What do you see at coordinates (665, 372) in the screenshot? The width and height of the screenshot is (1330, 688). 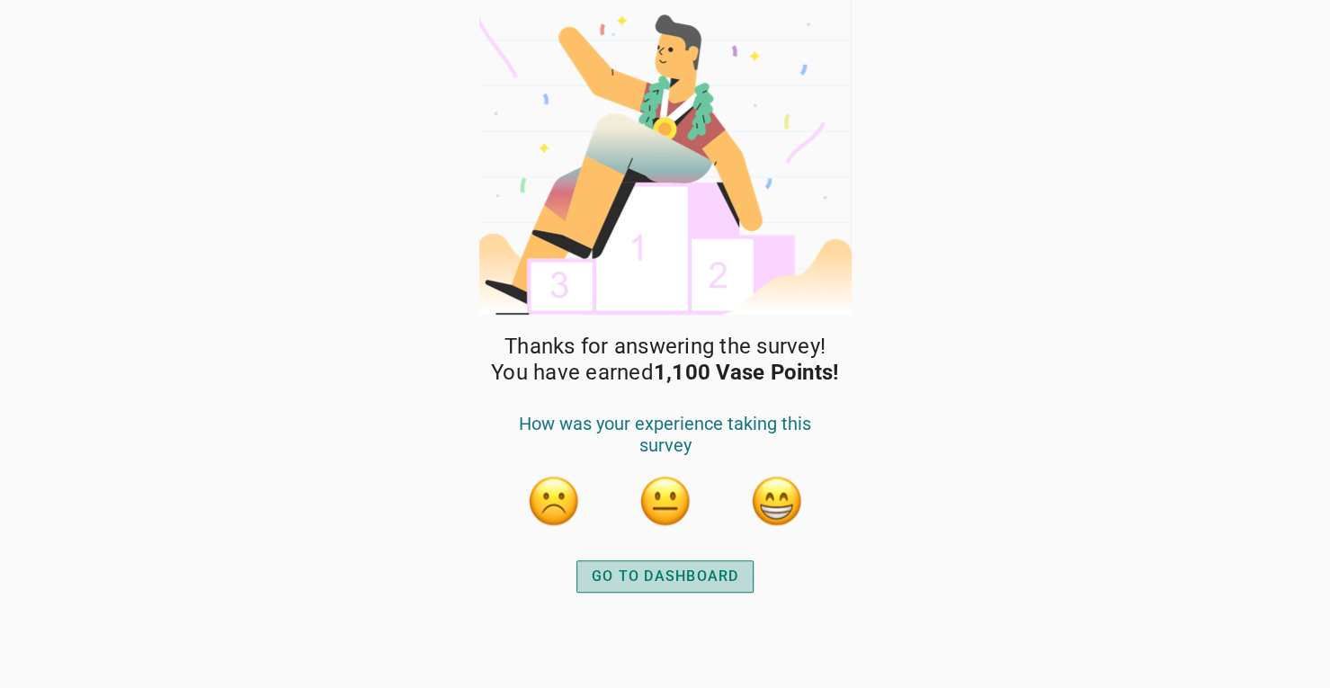 I see `span: You have earned` at bounding box center [665, 372].